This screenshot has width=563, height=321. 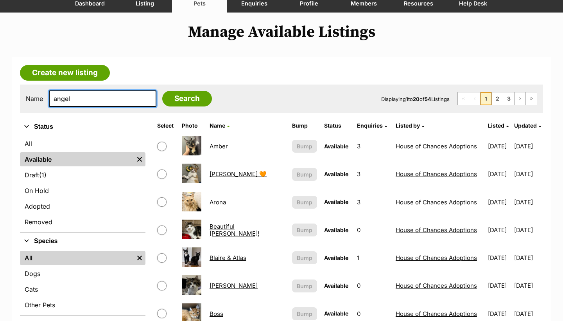 What do you see at coordinates (305, 126) in the screenshot?
I see `th: Bump` at bounding box center [305, 126].